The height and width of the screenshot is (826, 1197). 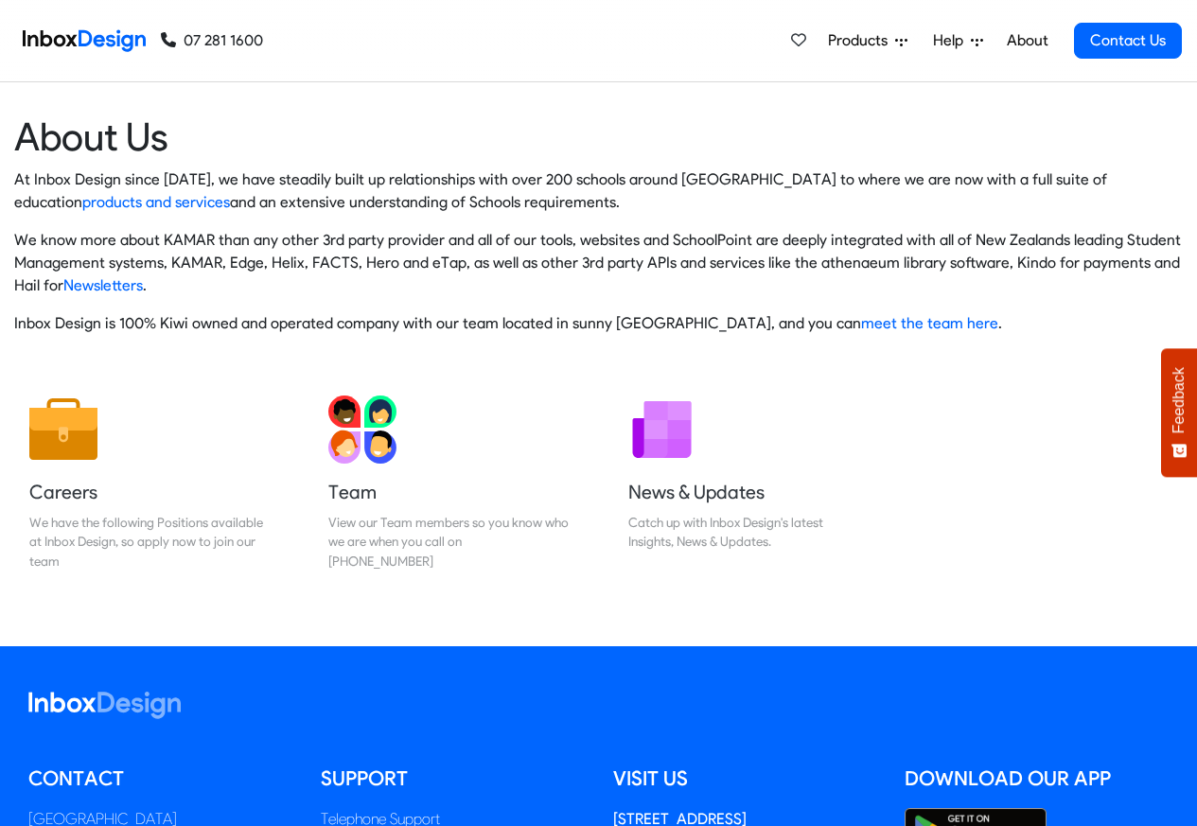 I want to click on img: 2022_01_13_icon_job.svg, so click(x=63, y=429).